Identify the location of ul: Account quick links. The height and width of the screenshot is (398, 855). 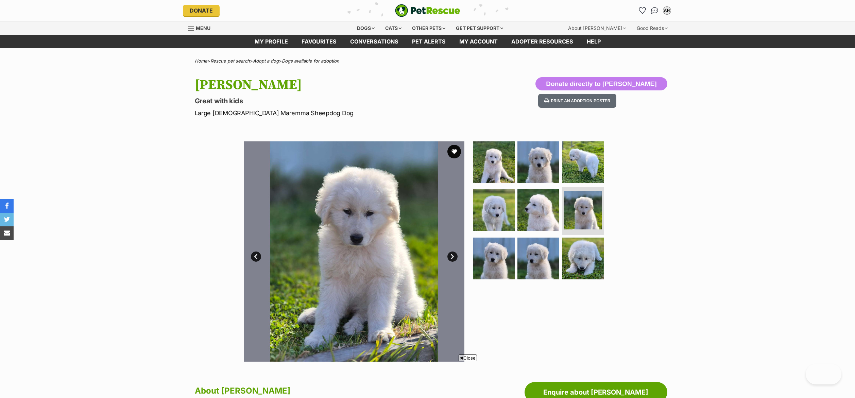
(655, 11).